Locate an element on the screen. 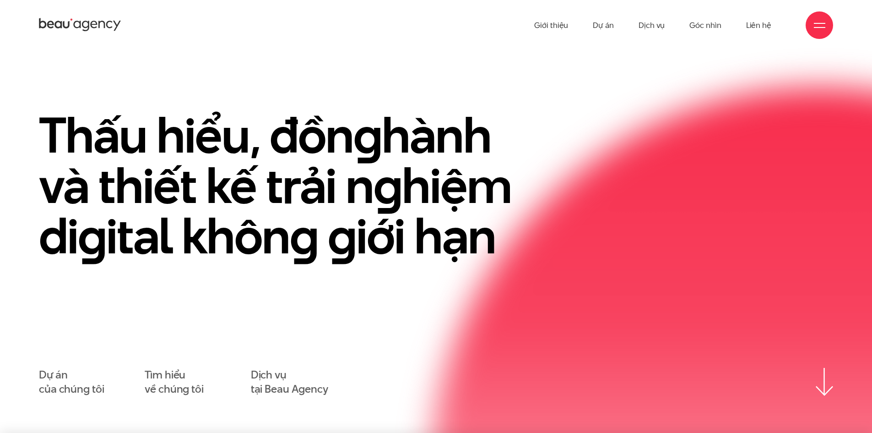 Image resolution: width=872 pixels, height=433 pixels. a: Tìm hiểuvề chúng tôi is located at coordinates (174, 382).